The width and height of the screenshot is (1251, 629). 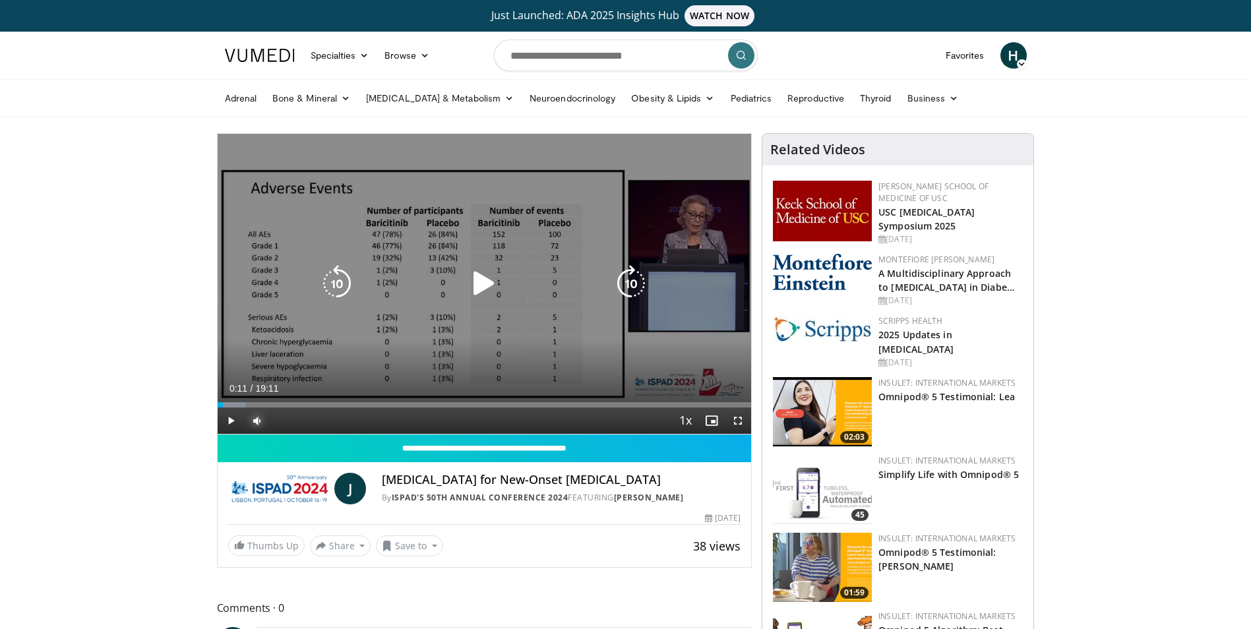 I want to click on a: Simplify Life with Omnipod® 5, so click(x=948, y=474).